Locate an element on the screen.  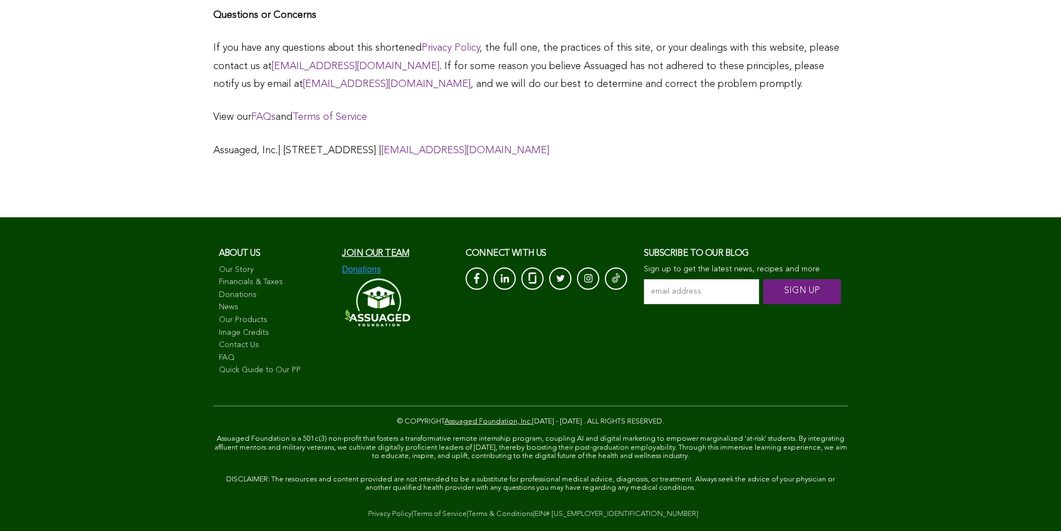
input: SIGN UP is located at coordinates (802, 291).